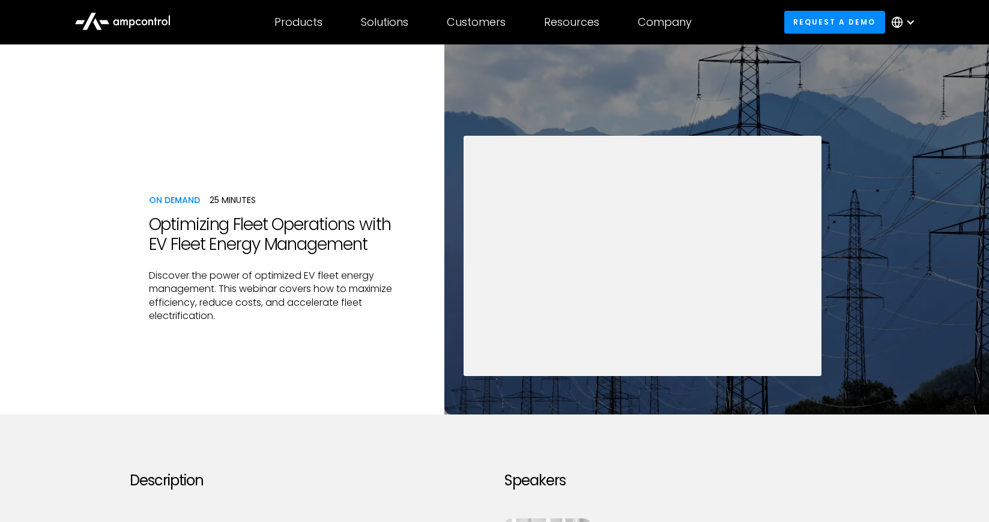 This screenshot has width=989, height=522. Describe the element at coordinates (308, 481) in the screenshot. I see `h2: Description` at that location.